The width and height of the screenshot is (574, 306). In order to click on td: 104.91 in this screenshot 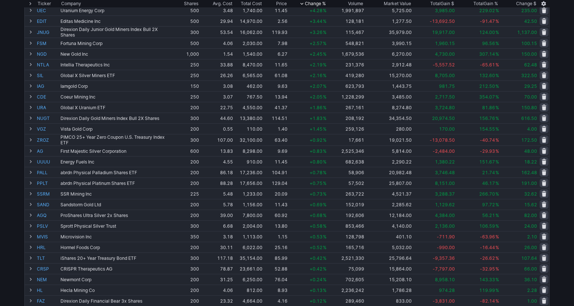, I will do `click(276, 172)`.